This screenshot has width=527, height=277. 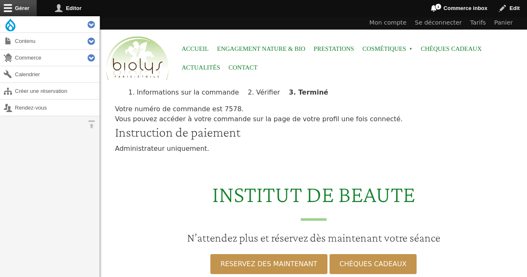 What do you see at coordinates (387, 49) in the screenshot?
I see `span: Cosmétiques` at bounding box center [387, 49].